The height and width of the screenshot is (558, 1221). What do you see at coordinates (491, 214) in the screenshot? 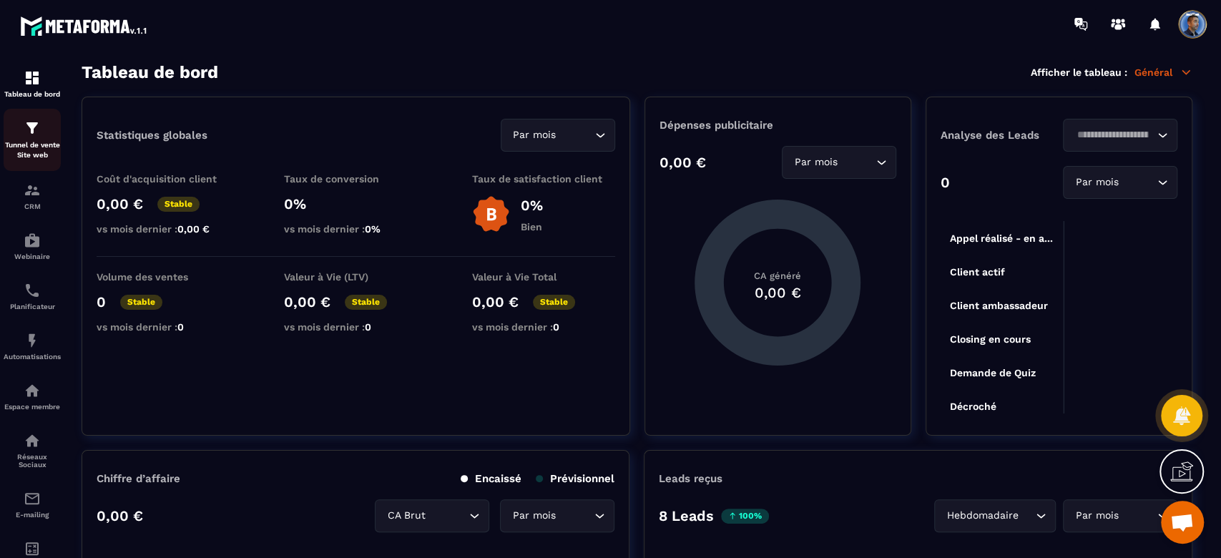
I see `img: b-badge-o.b3b20ee6.svg` at bounding box center [491, 214].